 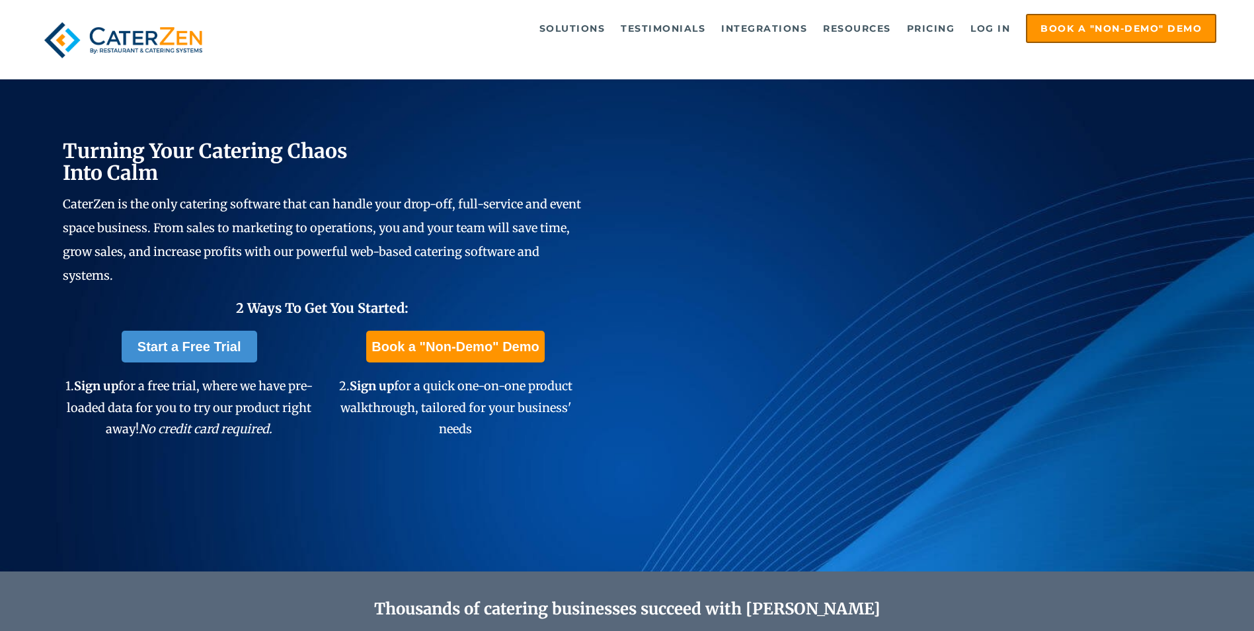 I want to click on a: Integrations, so click(x=764, y=28).